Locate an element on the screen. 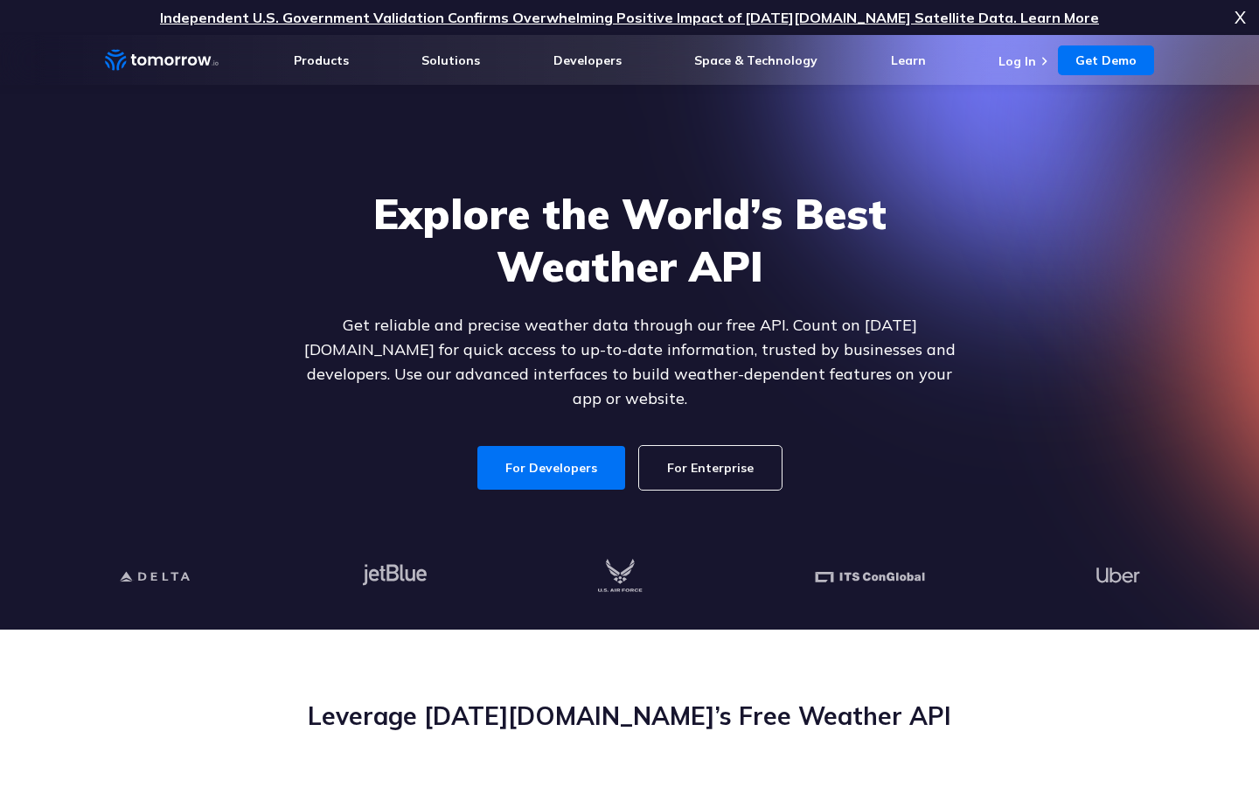 This screenshot has height=787, width=1259. a: For Enterprise is located at coordinates (710, 468).